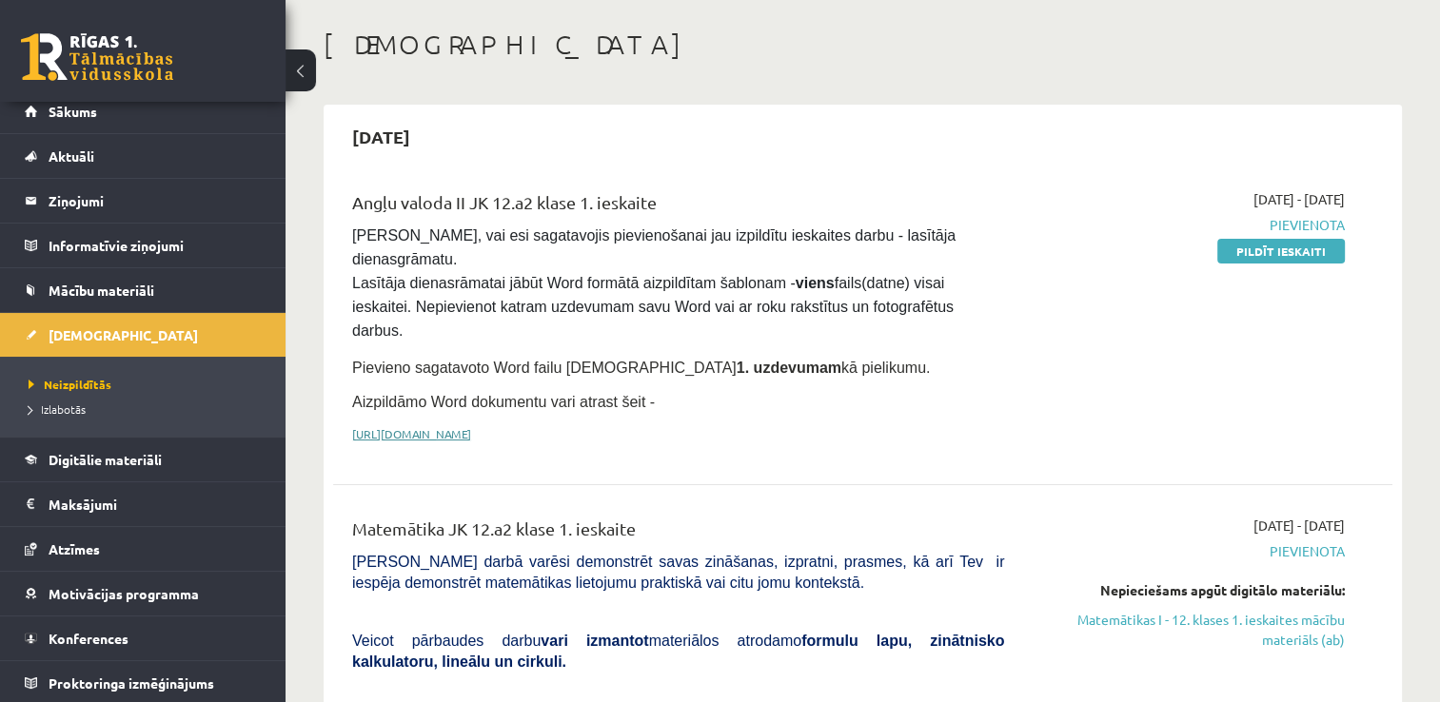 Image resolution: width=1440 pixels, height=702 pixels. Describe the element at coordinates (97, 57) in the screenshot. I see `a: Rīgas 1. Tālmācības vidusskola` at that location.